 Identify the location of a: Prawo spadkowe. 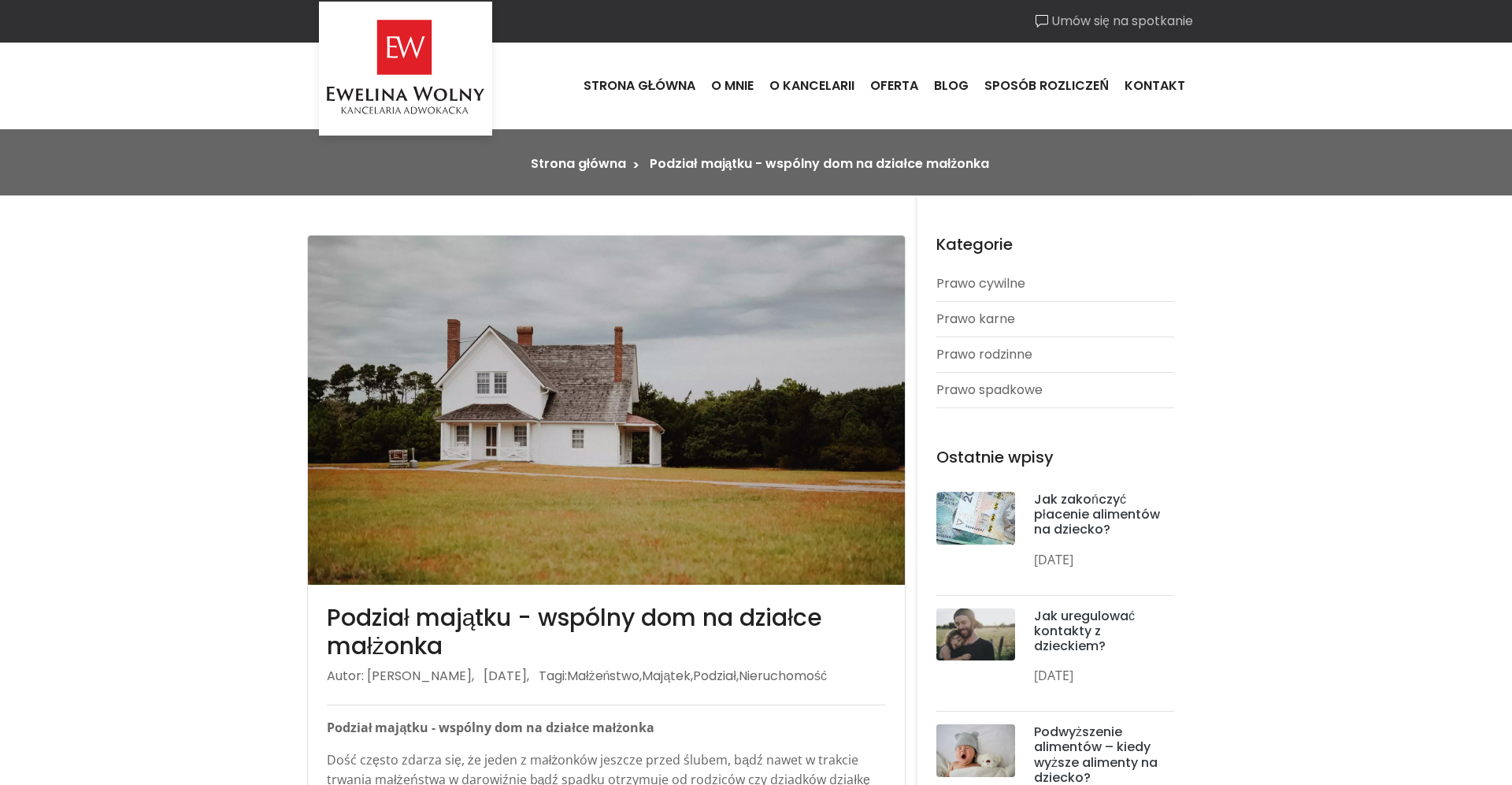
(1055, 390).